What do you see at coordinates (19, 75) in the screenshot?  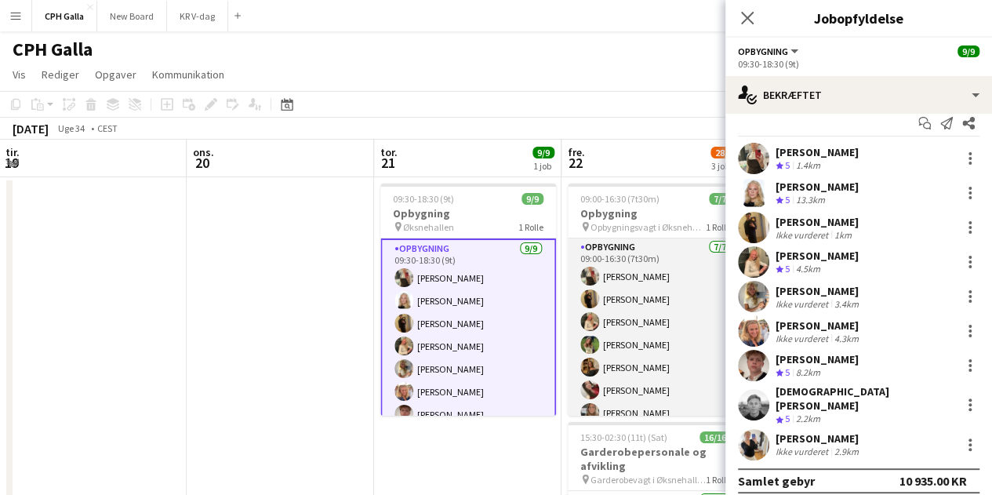 I see `a: Vis` at bounding box center [19, 75].